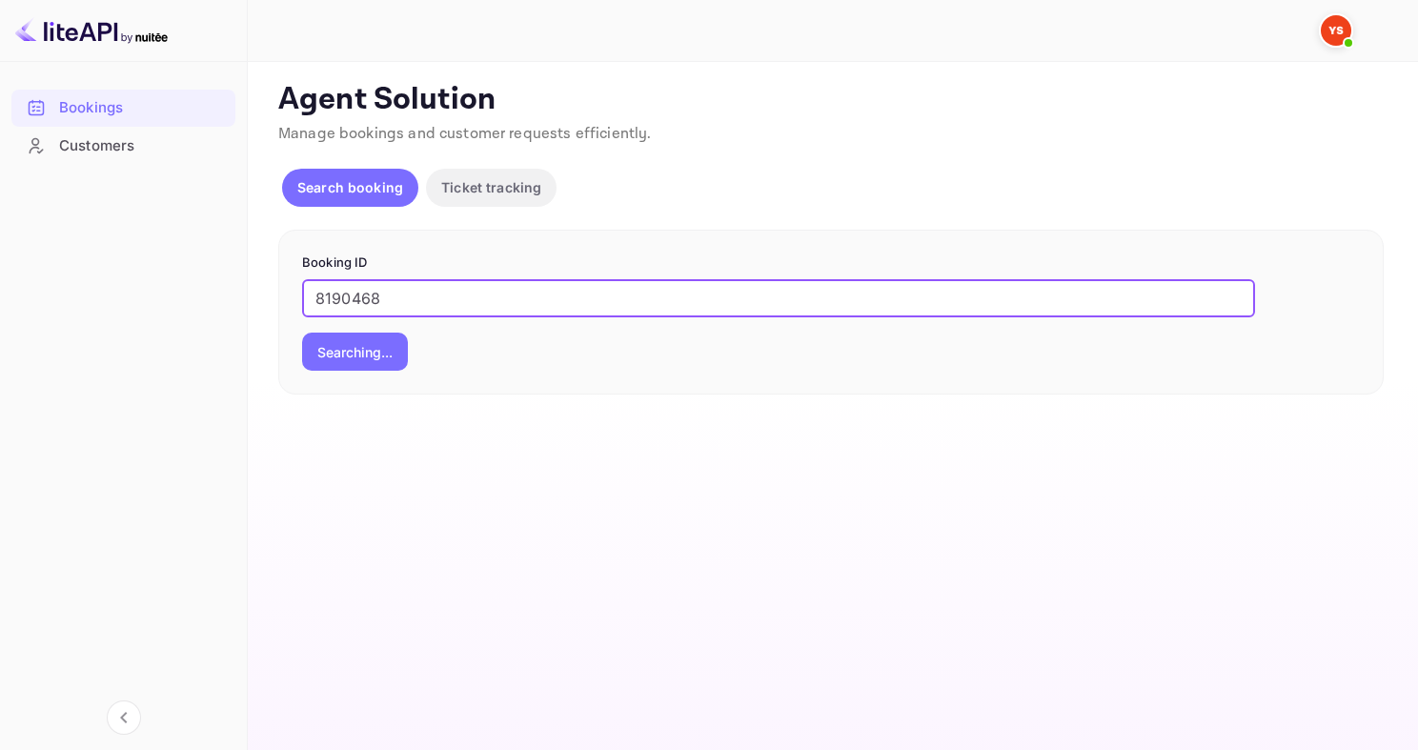 The height and width of the screenshot is (750, 1418). Describe the element at coordinates (124, 718) in the screenshot. I see `button: Collapse navigation` at that location.